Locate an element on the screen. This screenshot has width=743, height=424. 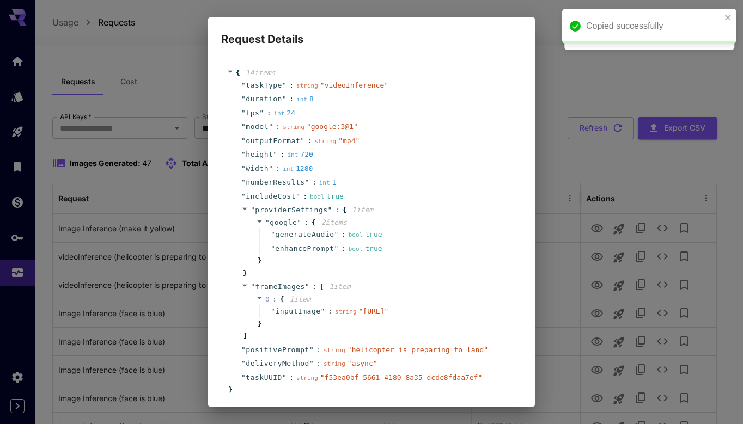
span: frameImages is located at coordinates (280, 286).